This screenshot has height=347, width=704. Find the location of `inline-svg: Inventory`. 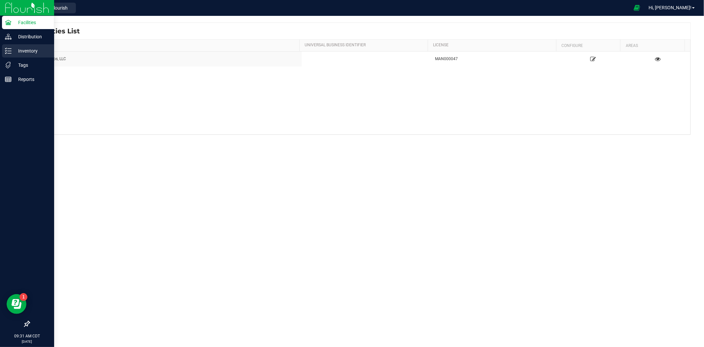

inline-svg: Inventory is located at coordinates (8, 51).